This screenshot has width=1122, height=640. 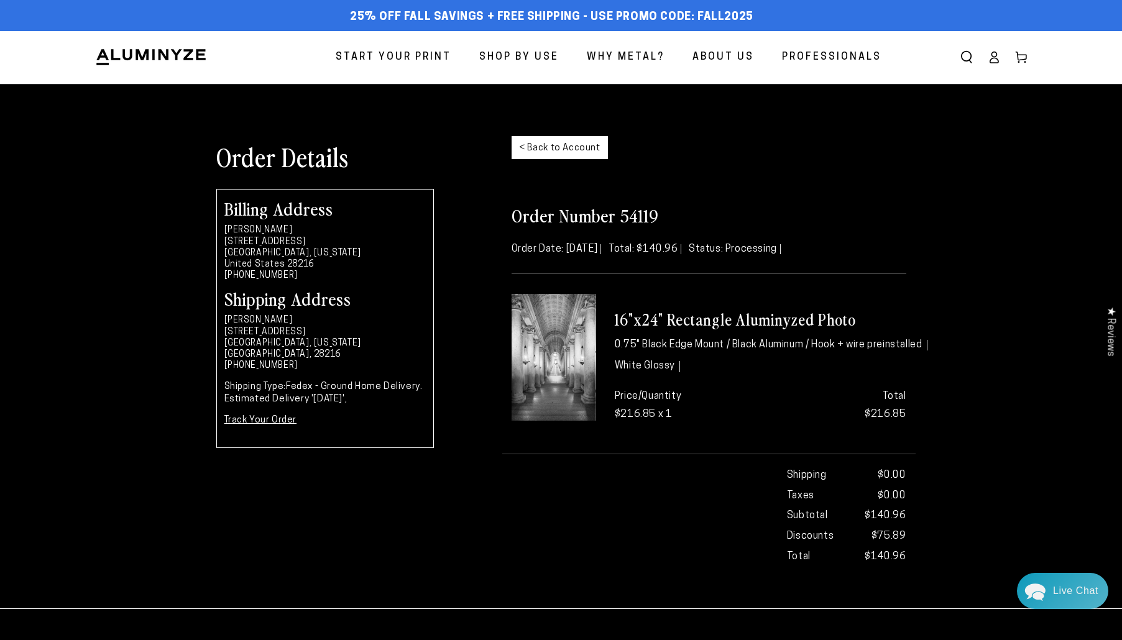 What do you see at coordinates (1062, 591) in the screenshot?
I see `div: Chat widget toggle` at bounding box center [1062, 591].